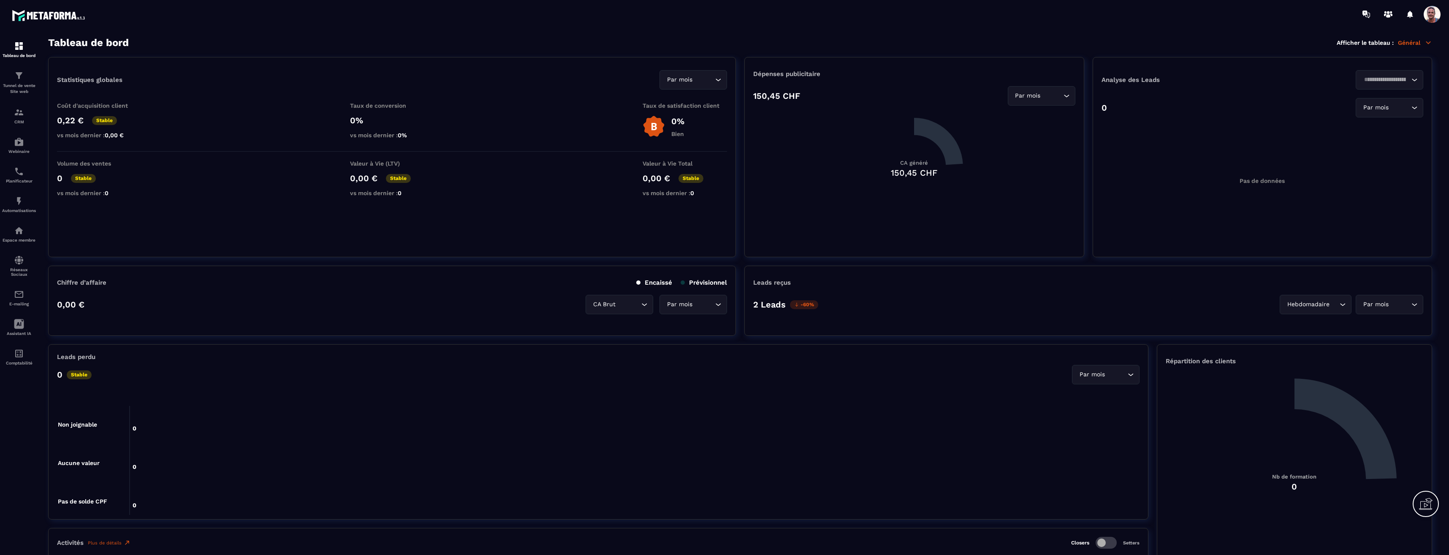  I want to click on p: Coût d'acquisition client, so click(99, 106).